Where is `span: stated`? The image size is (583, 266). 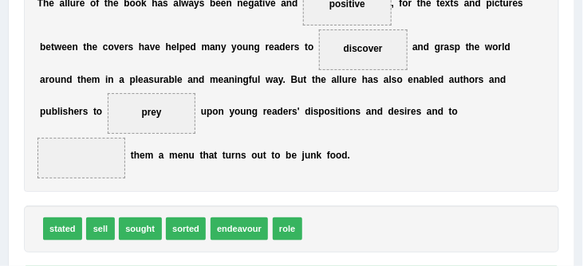 span: stated is located at coordinates (63, 229).